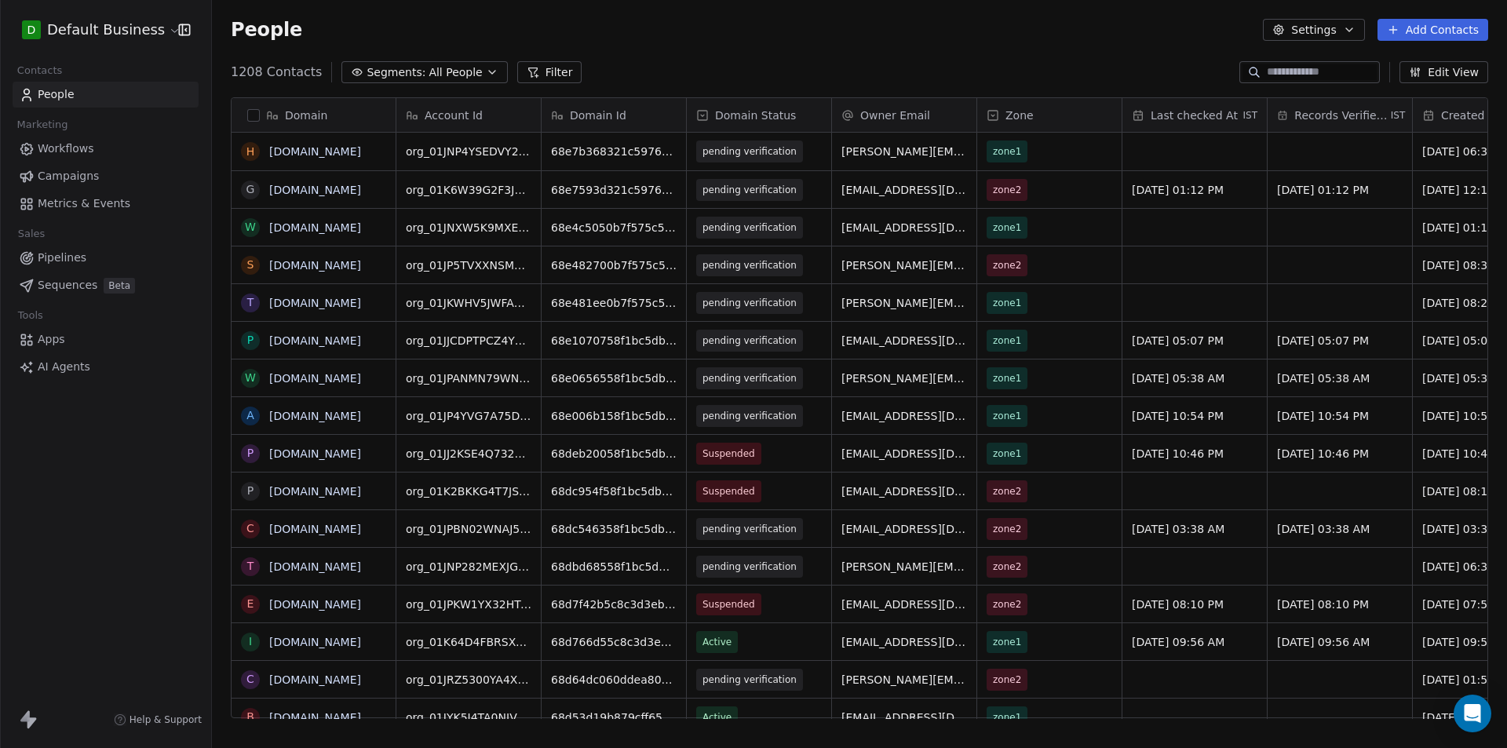  I want to click on div: i, so click(250, 641).